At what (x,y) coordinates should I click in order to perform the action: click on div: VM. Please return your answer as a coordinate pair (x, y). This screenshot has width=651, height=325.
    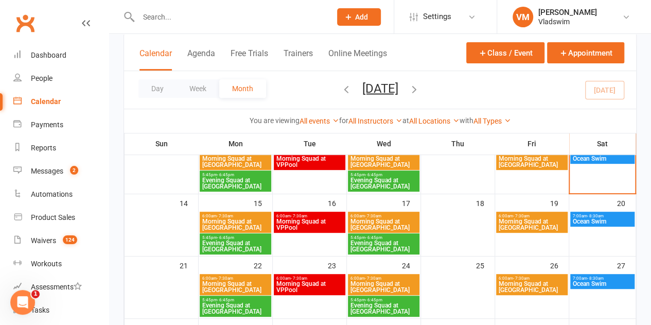
    Looking at the image, I should click on (523, 17).